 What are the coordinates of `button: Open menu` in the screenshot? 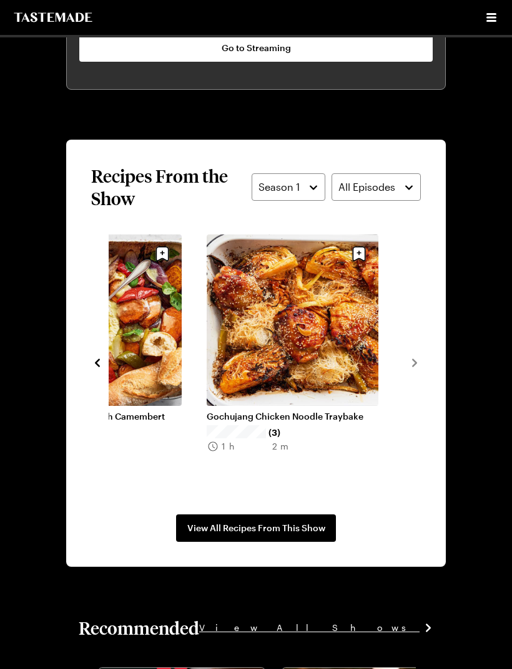 It's located at (491, 17).